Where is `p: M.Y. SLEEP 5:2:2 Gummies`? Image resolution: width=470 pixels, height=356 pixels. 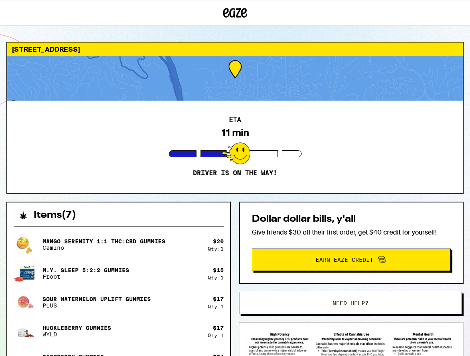
p: M.Y. SLEEP 5:2:2 Gummies is located at coordinates (86, 270).